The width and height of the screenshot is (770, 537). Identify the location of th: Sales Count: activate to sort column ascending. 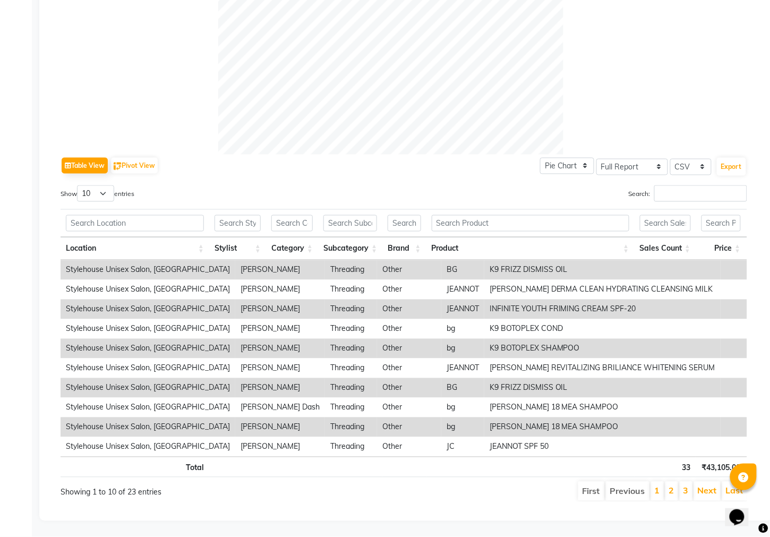
(665, 249).